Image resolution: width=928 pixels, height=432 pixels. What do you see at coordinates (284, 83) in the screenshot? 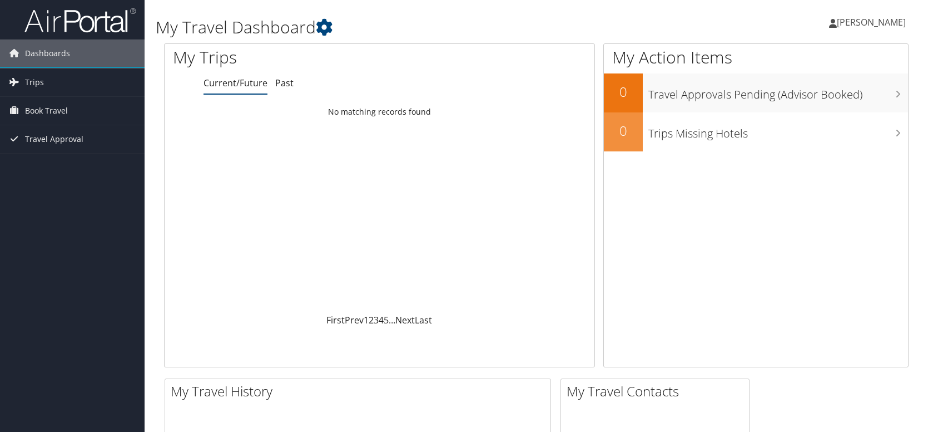
I see `a: Past` at bounding box center [284, 83].